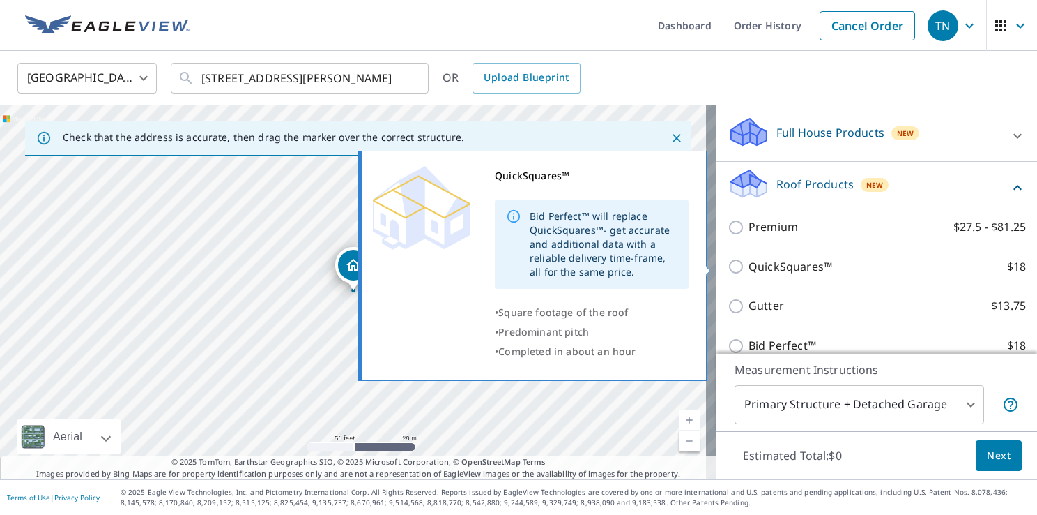 The width and height of the screenshot is (1037, 515). Describe the element at coordinates (77, 497) in the screenshot. I see `a: Privacy Policy` at that location.